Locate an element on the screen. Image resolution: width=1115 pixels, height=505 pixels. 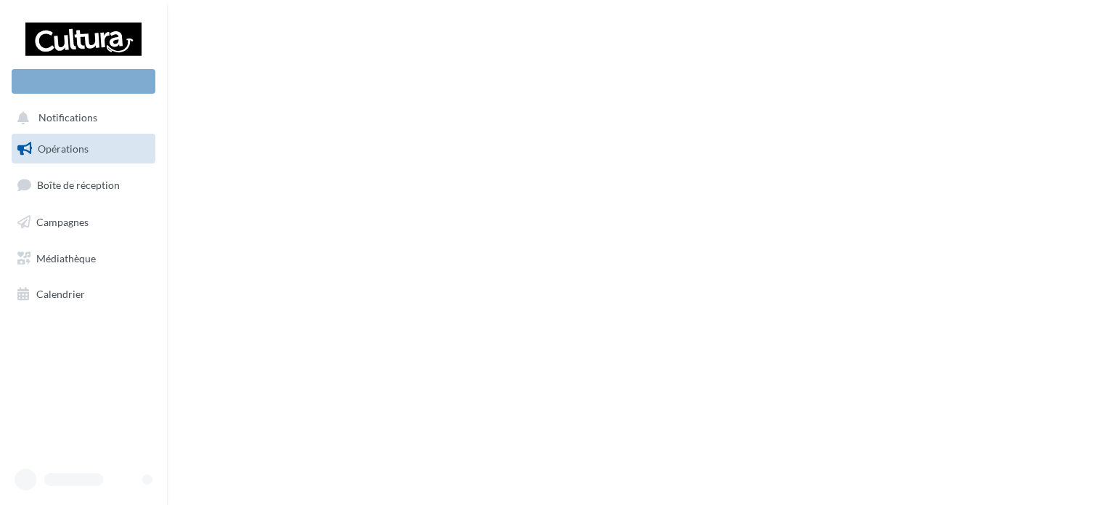
a: Opérations is located at coordinates (83, 149).